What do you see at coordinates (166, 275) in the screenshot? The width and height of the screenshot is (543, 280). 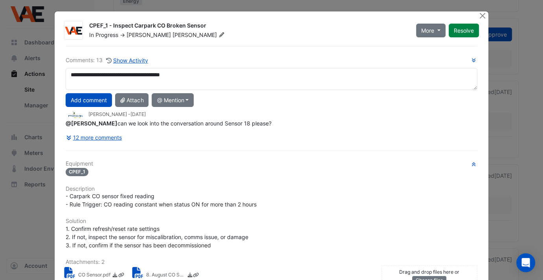 I see `small: 8. August CO Service AEGIS.pdf` at bounding box center [166, 275].